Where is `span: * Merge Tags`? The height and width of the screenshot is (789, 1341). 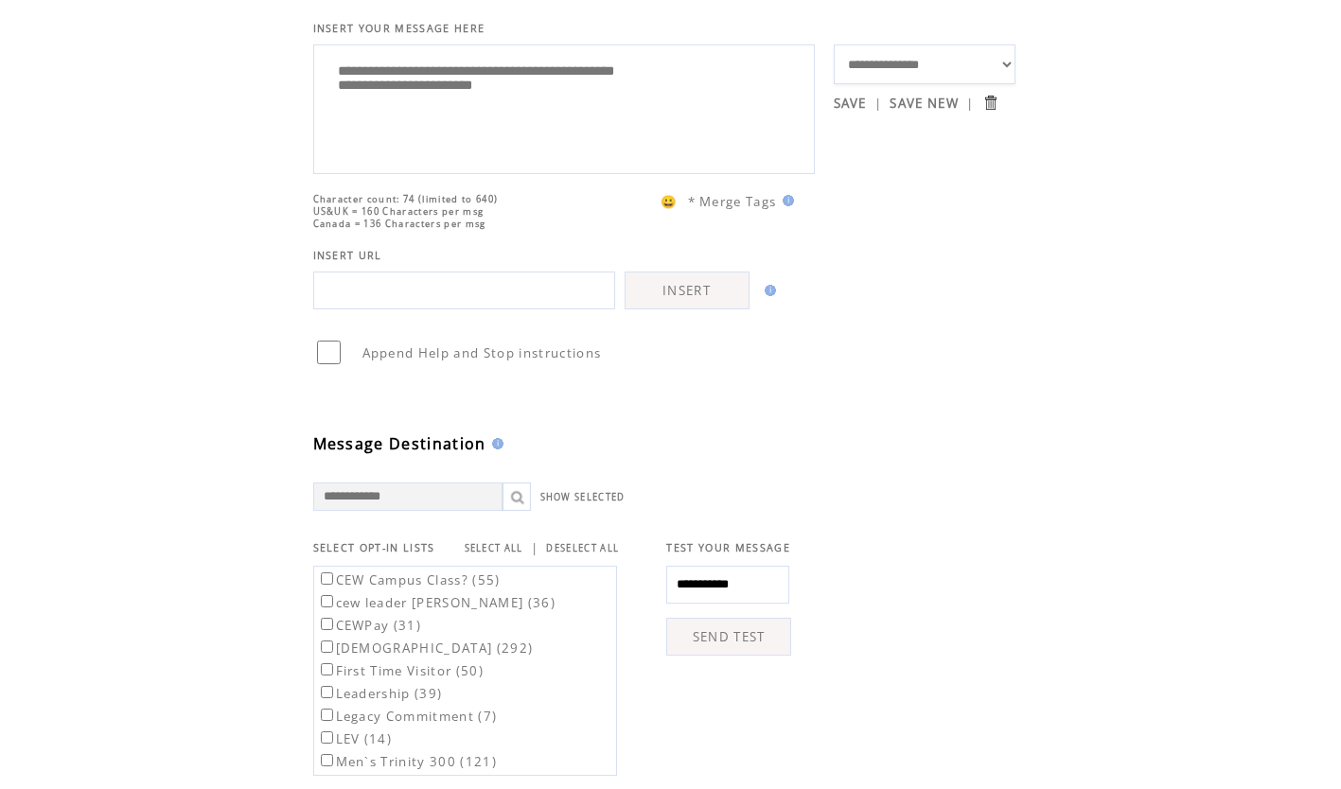 span: * Merge Tags is located at coordinates (733, 202).